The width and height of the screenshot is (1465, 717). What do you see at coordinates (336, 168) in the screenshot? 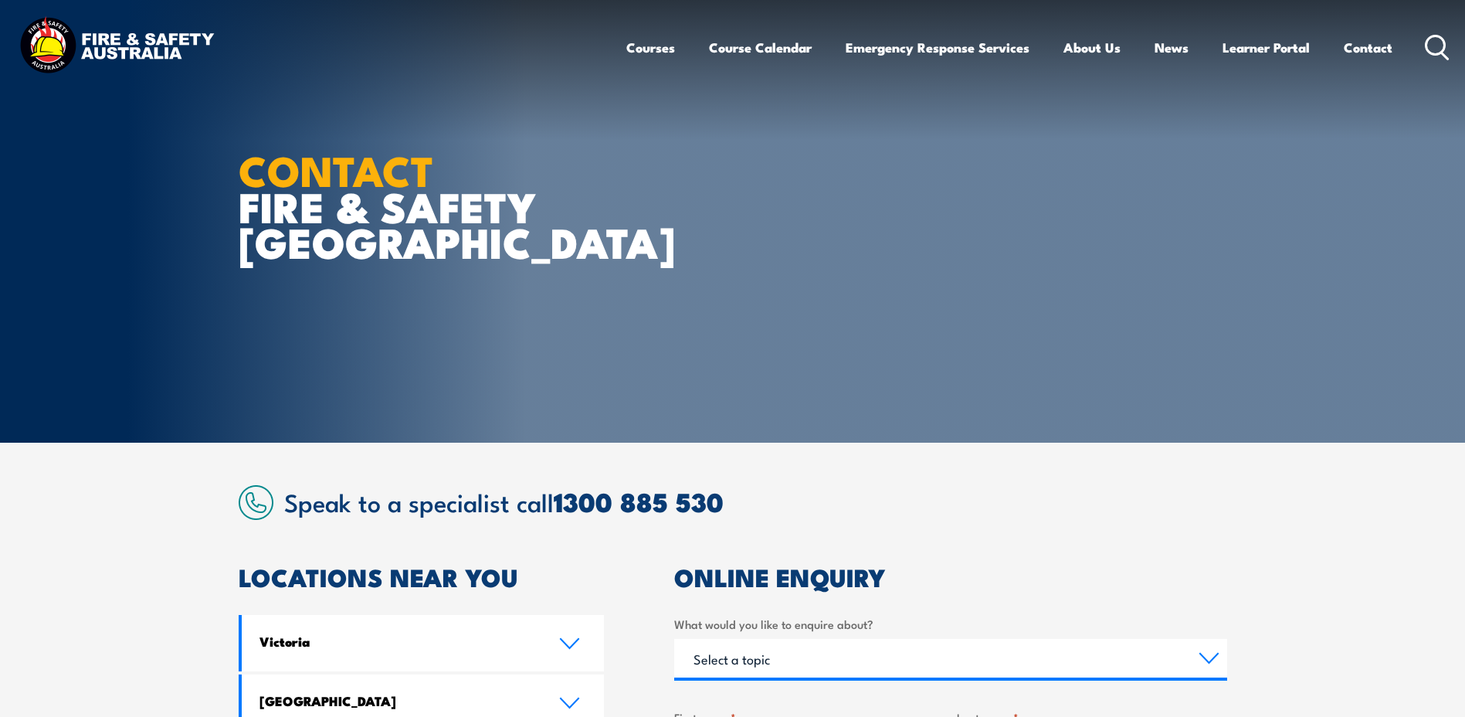
I see `strong: CONTACT` at bounding box center [336, 168].